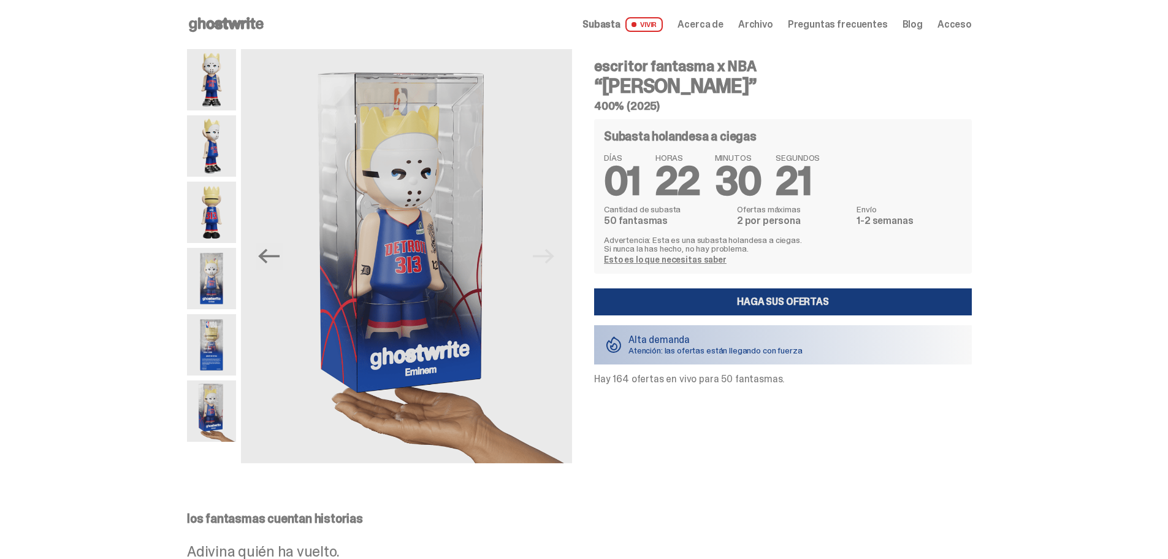  I want to click on font: Advertencia: Esta es una subasta holandesa a ciegas., so click(703, 240).